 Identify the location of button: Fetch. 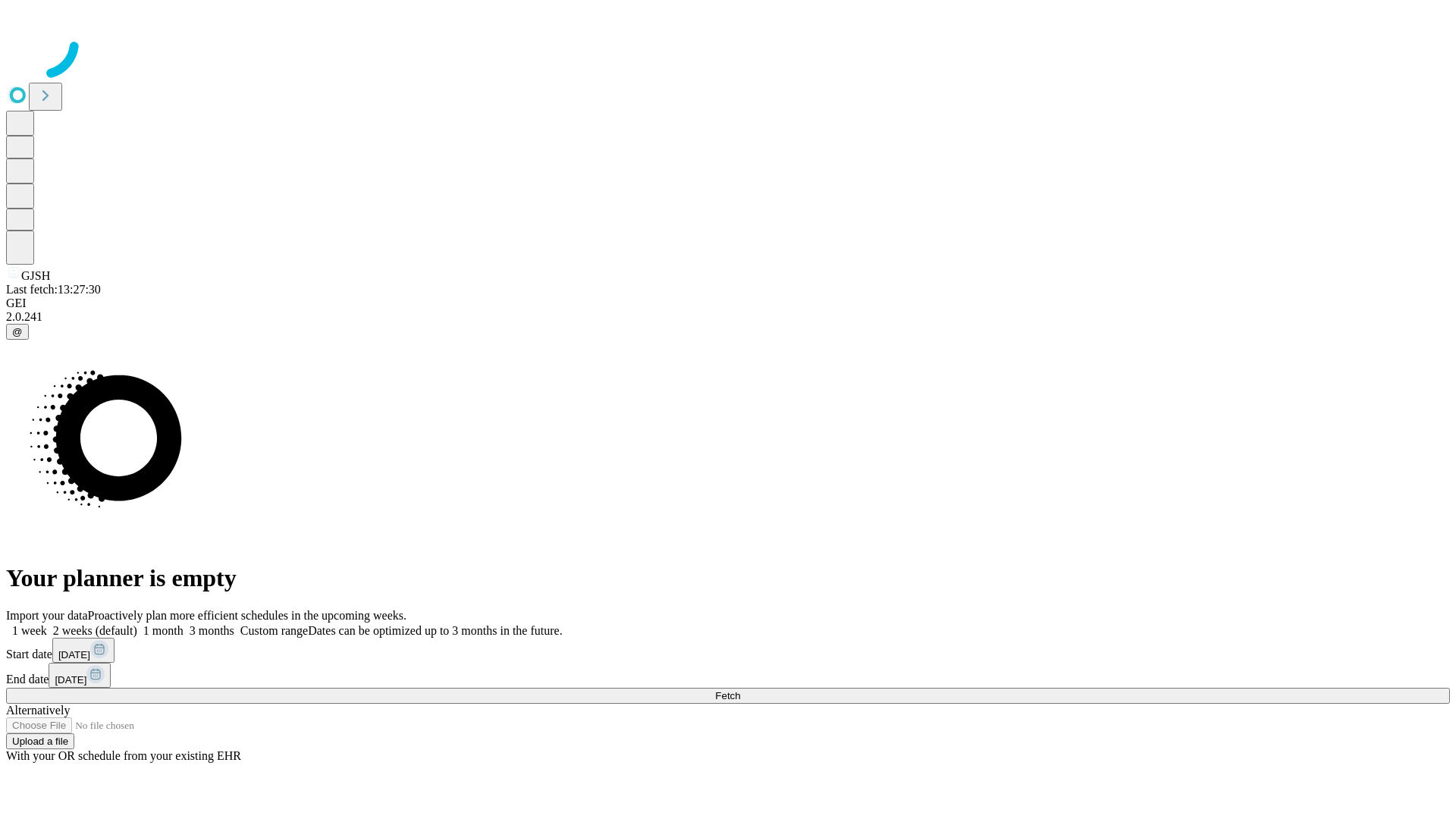
(728, 695).